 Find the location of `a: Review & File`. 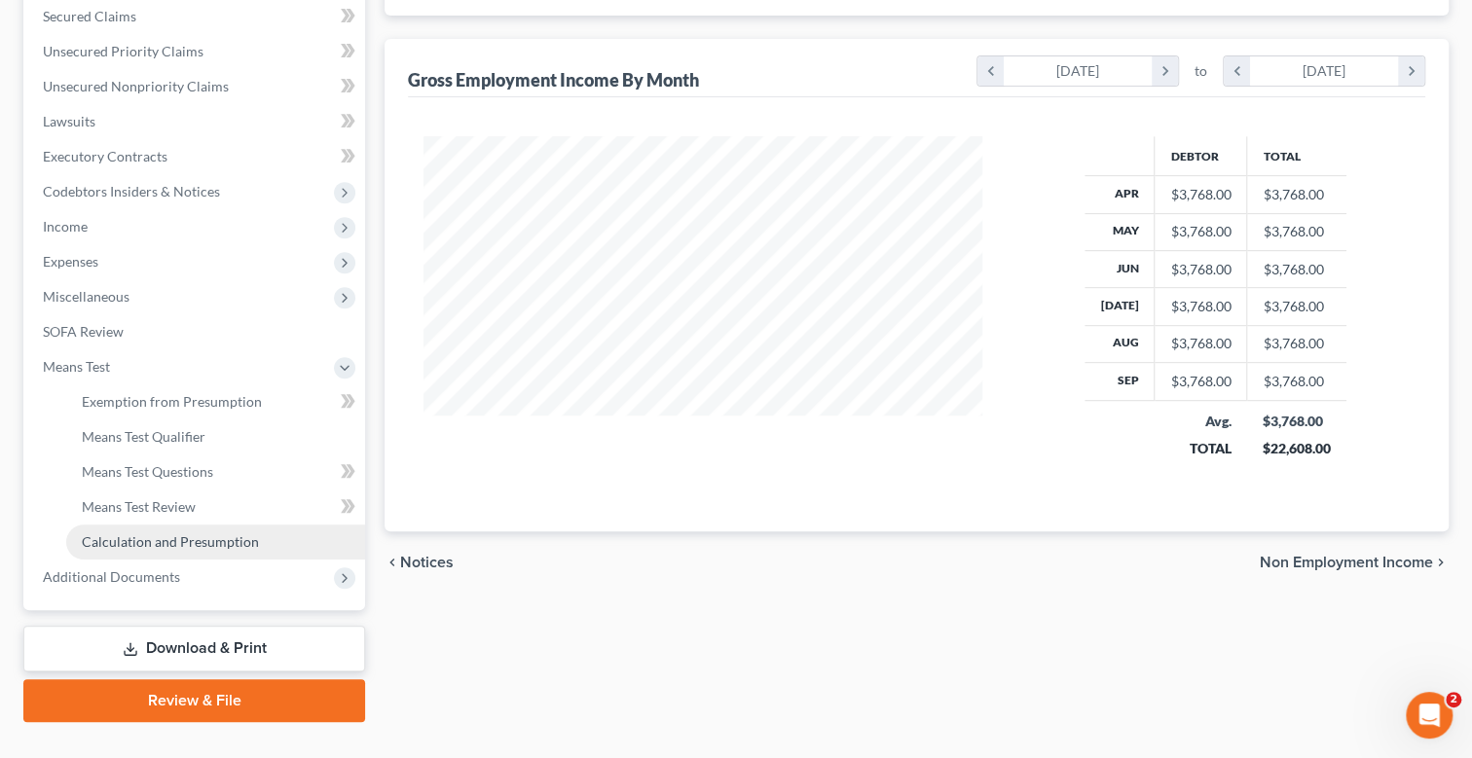

a: Review & File is located at coordinates (194, 701).